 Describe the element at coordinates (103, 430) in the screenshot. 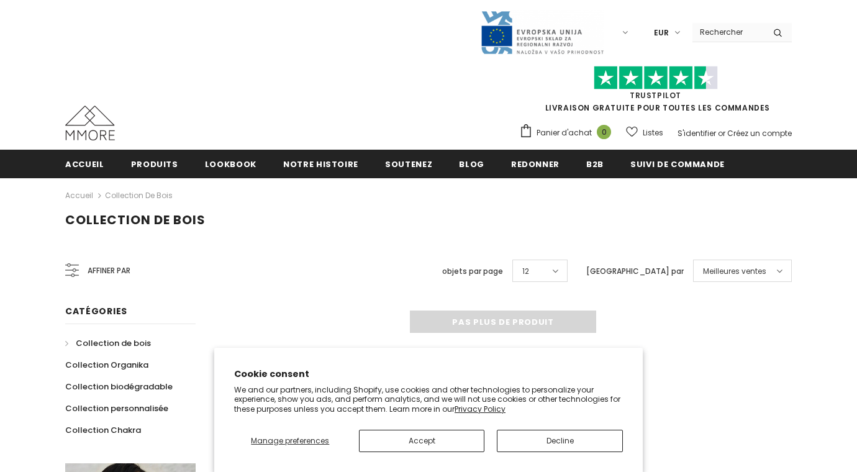

I see `span: Collection Chakra` at that location.